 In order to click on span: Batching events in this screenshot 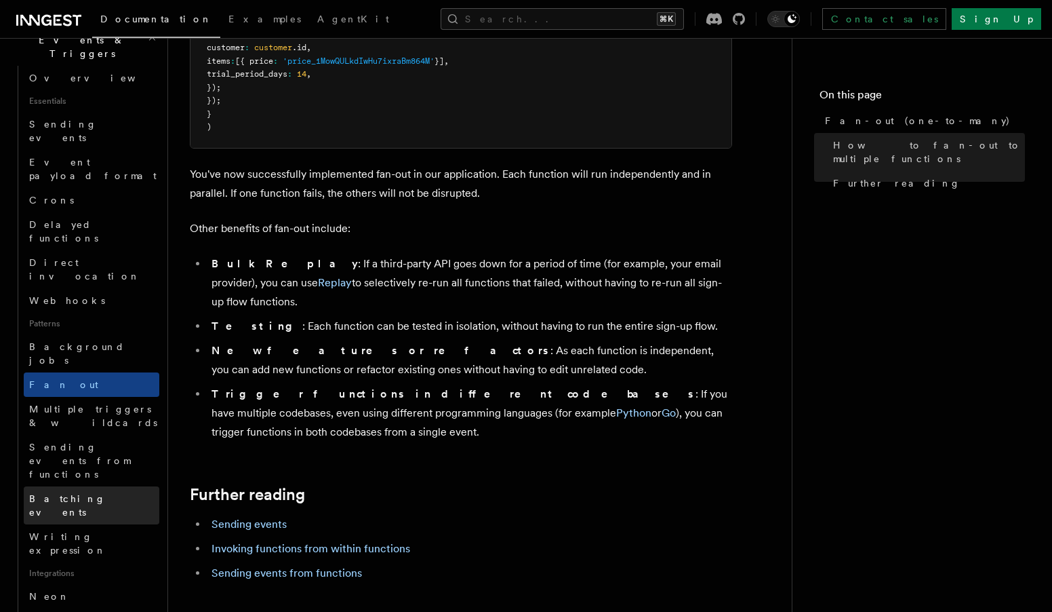, I will do `click(67, 505)`.